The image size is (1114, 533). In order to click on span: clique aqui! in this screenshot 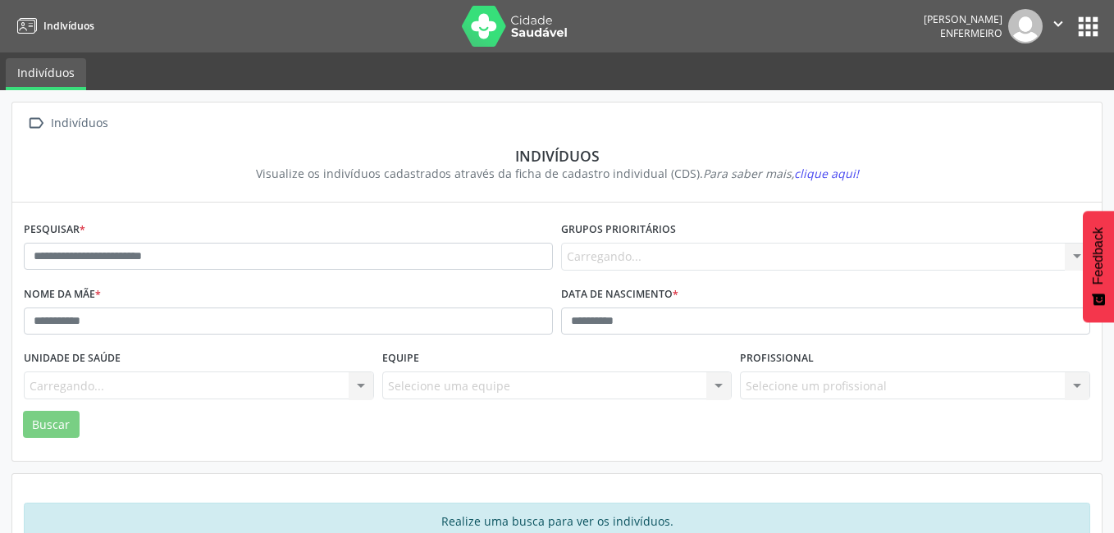, I will do `click(826, 173)`.